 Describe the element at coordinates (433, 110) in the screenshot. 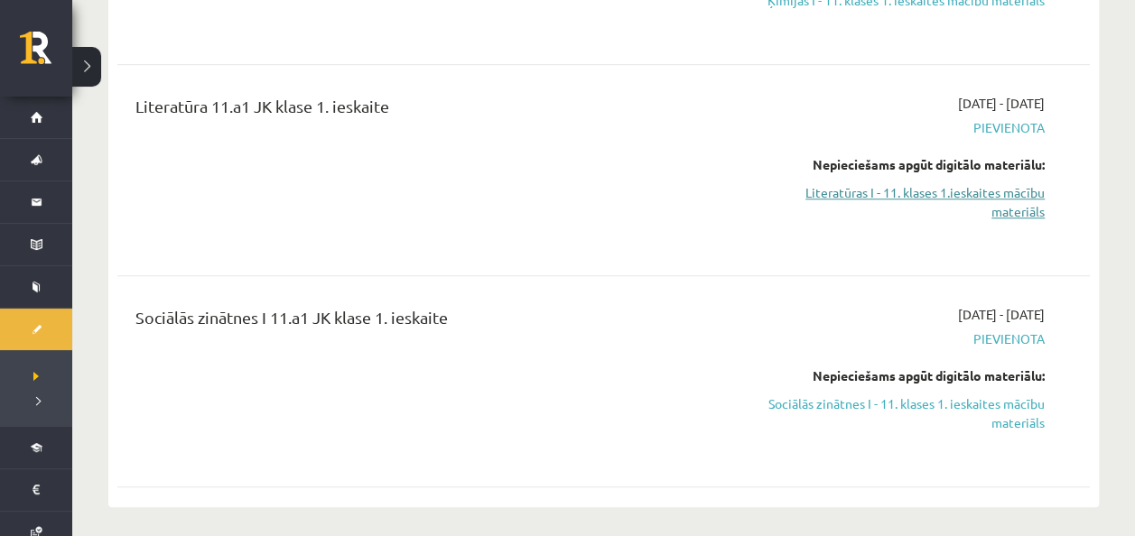

I see `div: Literatūra 11.a1 JK klase 1. ieskaite` at that location.